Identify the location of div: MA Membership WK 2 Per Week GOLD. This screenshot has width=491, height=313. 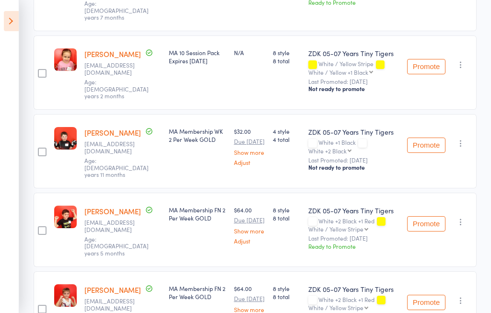
(197, 135).